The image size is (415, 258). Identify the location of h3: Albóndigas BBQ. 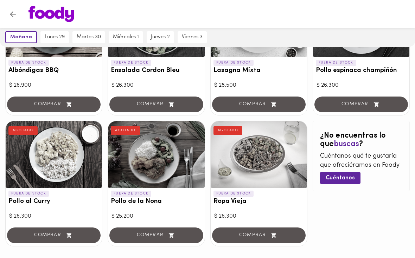
(54, 71).